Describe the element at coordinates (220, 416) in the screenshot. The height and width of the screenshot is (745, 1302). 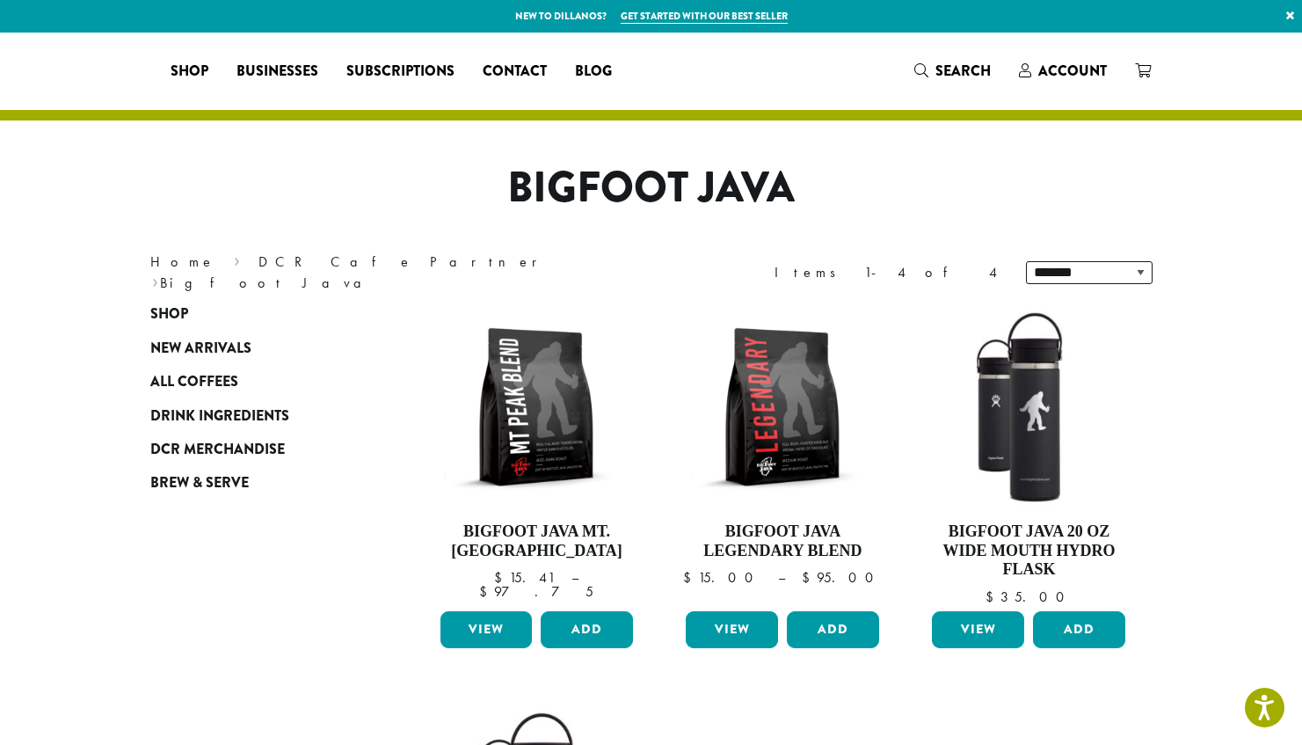
I see `span: Drink Ingredients` at that location.